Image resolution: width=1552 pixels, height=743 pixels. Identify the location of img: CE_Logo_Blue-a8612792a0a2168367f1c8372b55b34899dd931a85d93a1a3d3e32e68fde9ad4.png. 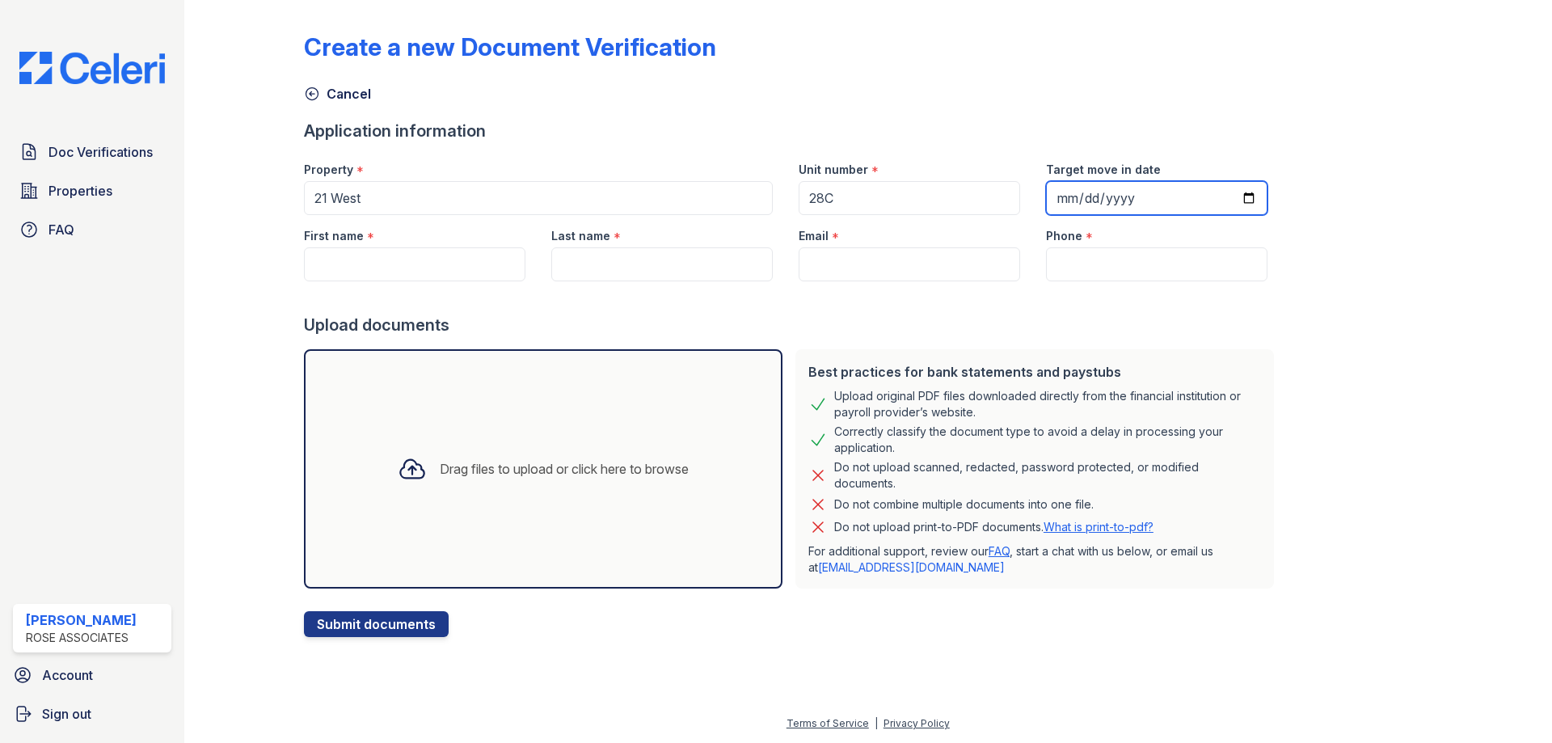
(92, 68).